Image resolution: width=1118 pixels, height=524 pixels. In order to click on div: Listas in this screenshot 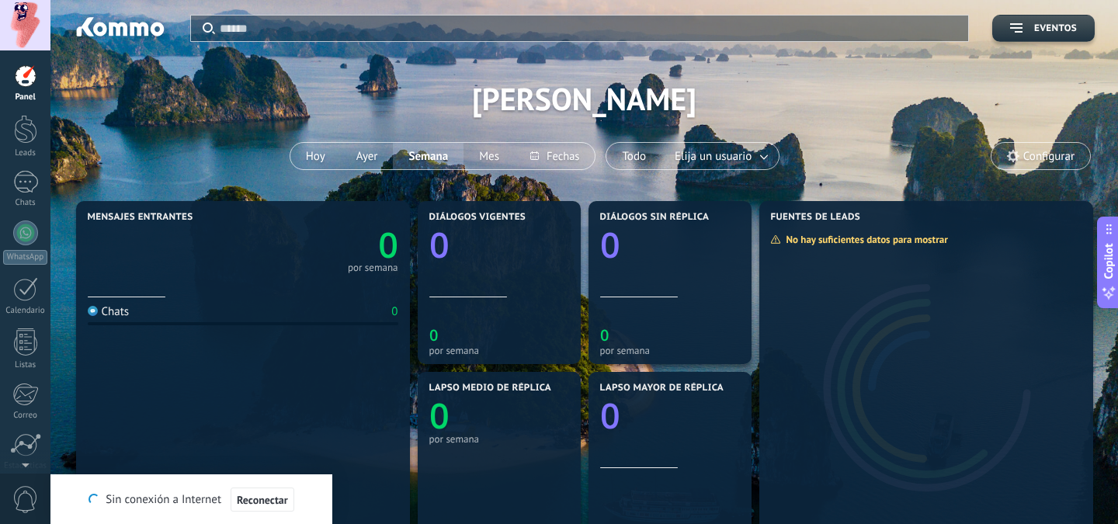, I will do `click(26, 365)`.